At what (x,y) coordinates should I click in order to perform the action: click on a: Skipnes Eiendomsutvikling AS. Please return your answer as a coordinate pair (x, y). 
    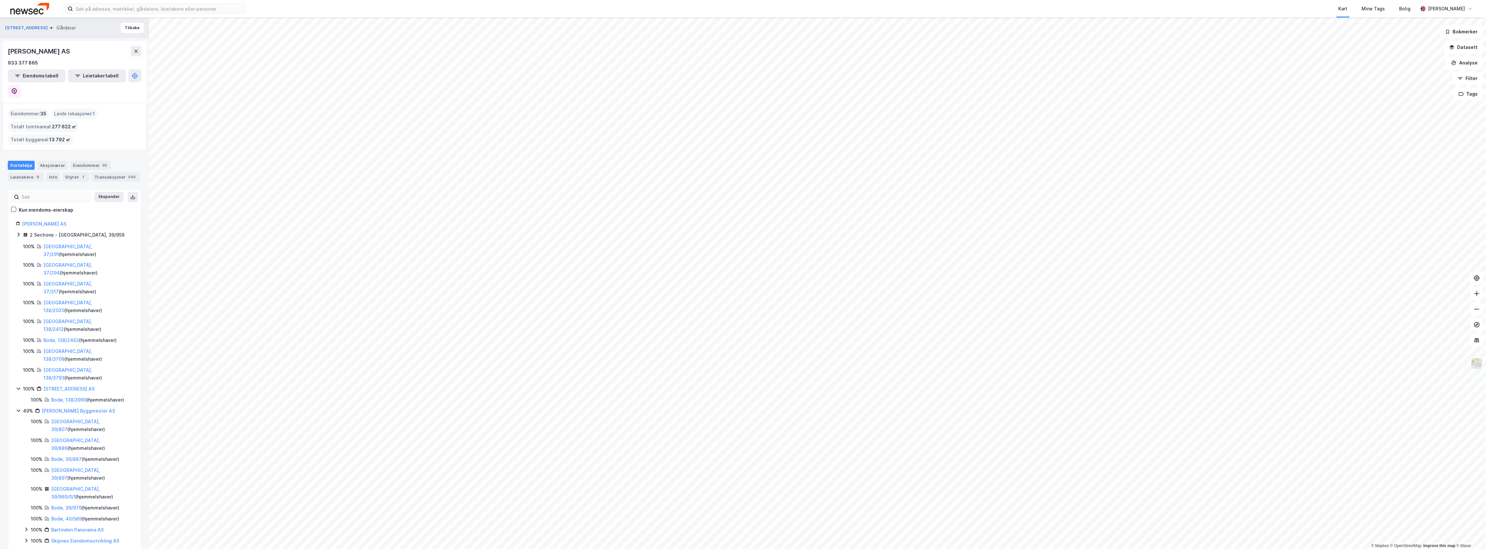
    Looking at the image, I should click on (85, 540).